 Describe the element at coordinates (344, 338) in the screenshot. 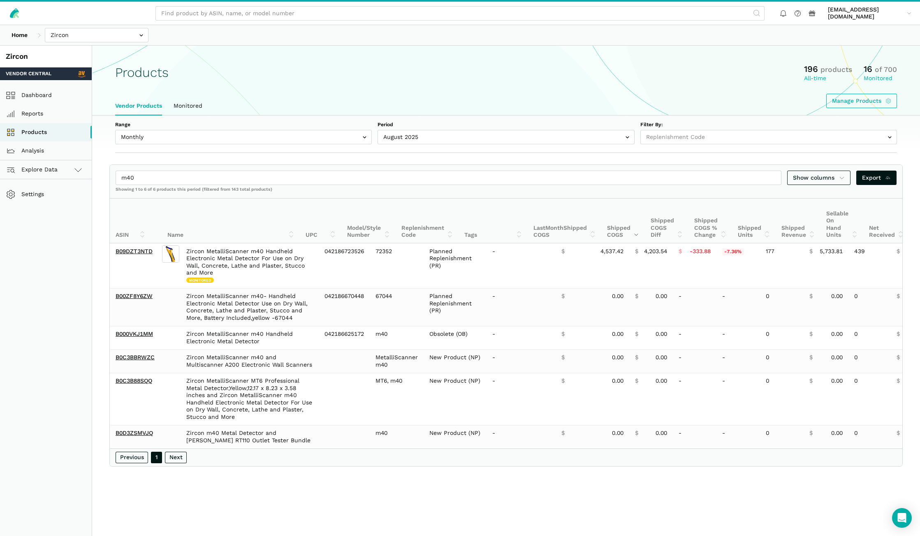

I see `td: 042186625172` at that location.